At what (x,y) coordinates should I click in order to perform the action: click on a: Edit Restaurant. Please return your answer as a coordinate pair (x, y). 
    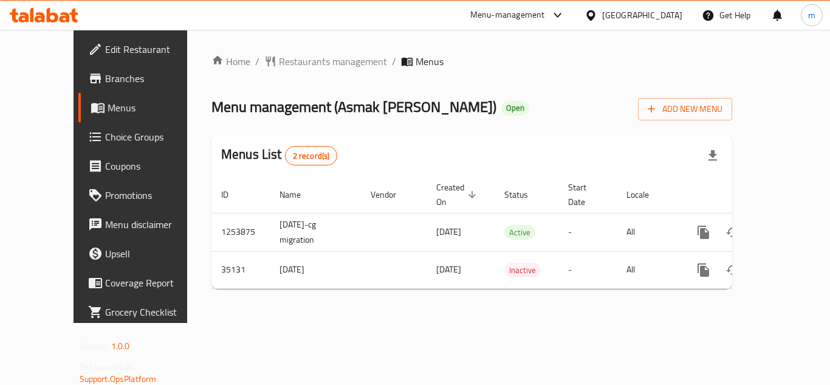
    Looking at the image, I should click on (145, 49).